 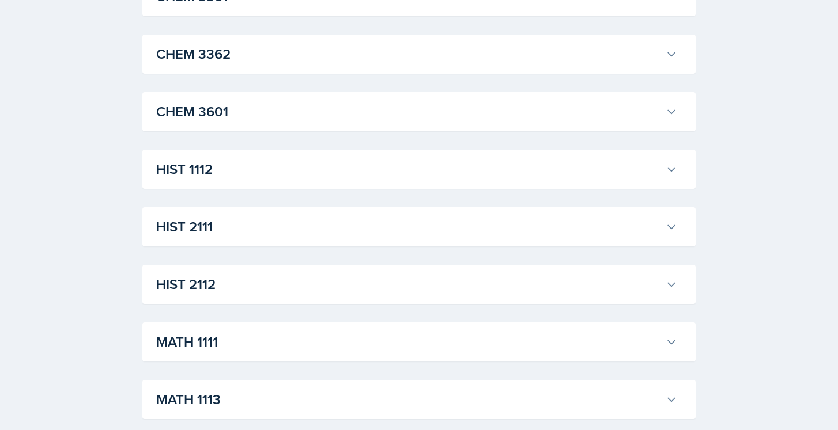 What do you see at coordinates (409, 285) in the screenshot?
I see `h3: HIST 2112` at bounding box center [409, 285].